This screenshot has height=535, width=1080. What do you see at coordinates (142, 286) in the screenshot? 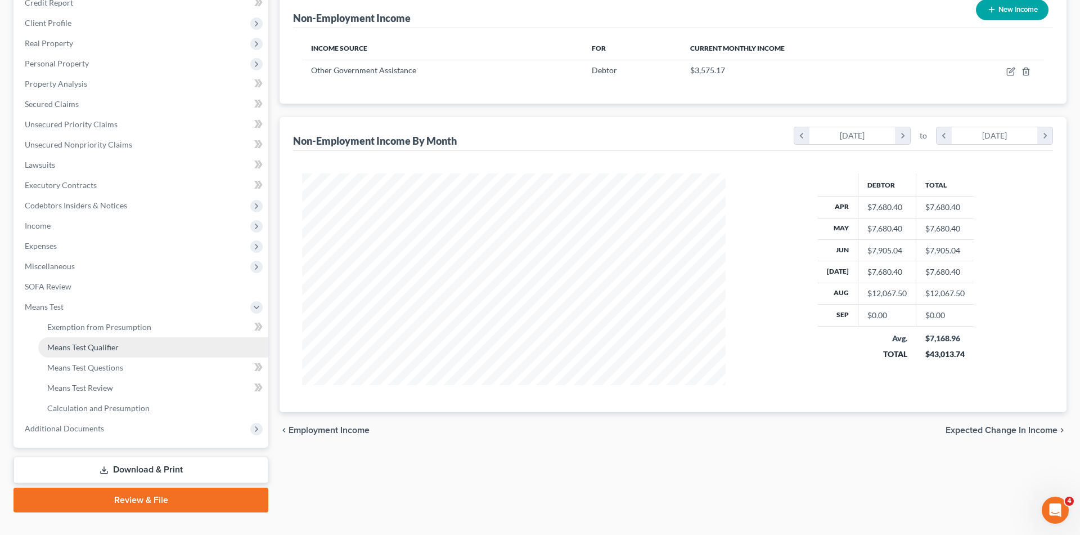
I see `a: SOFA Review` at bounding box center [142, 286].